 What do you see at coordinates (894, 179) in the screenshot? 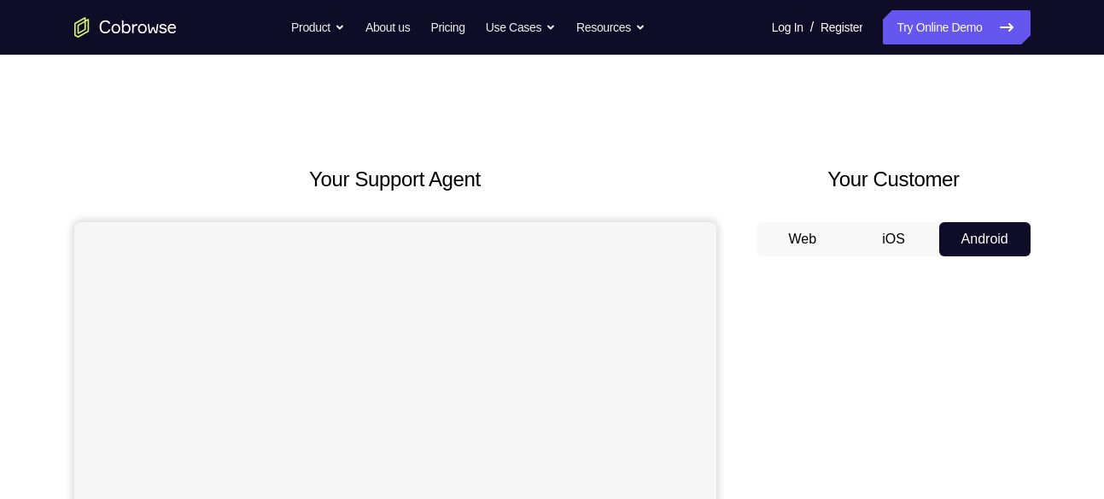
I see `h2: Your Customer` at bounding box center [894, 179].